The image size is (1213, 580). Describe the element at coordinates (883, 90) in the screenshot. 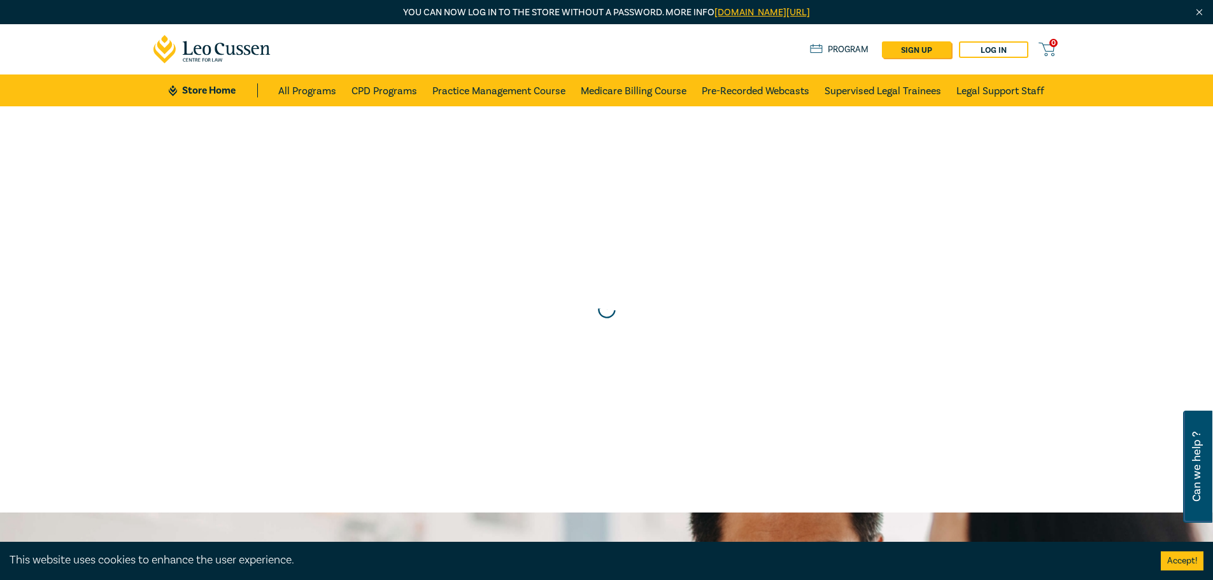

I see `a: Supervised Legal Trainees` at that location.